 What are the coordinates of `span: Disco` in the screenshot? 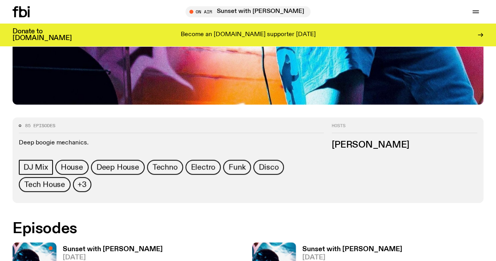 It's located at (269, 167).